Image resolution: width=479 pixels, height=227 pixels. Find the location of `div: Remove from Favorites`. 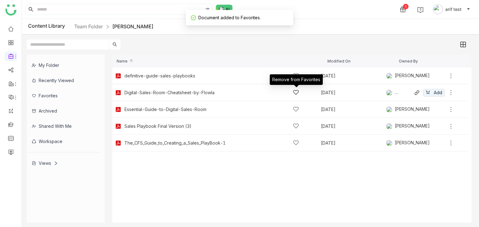

div: Remove from Favorites is located at coordinates (296, 80).